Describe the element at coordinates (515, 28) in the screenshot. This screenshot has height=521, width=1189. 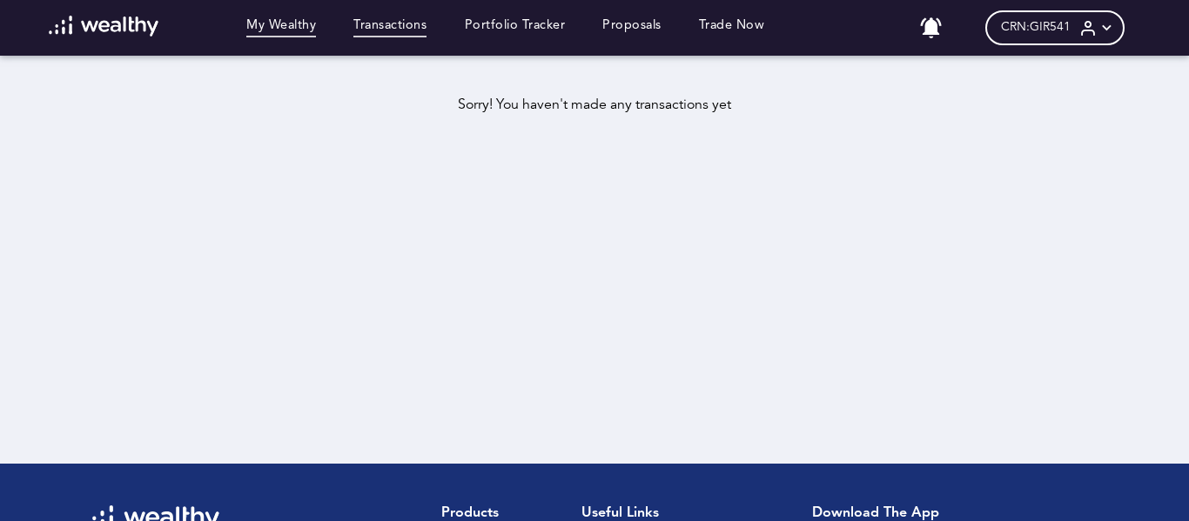
I see `a: Portfolio Tracker` at that location.